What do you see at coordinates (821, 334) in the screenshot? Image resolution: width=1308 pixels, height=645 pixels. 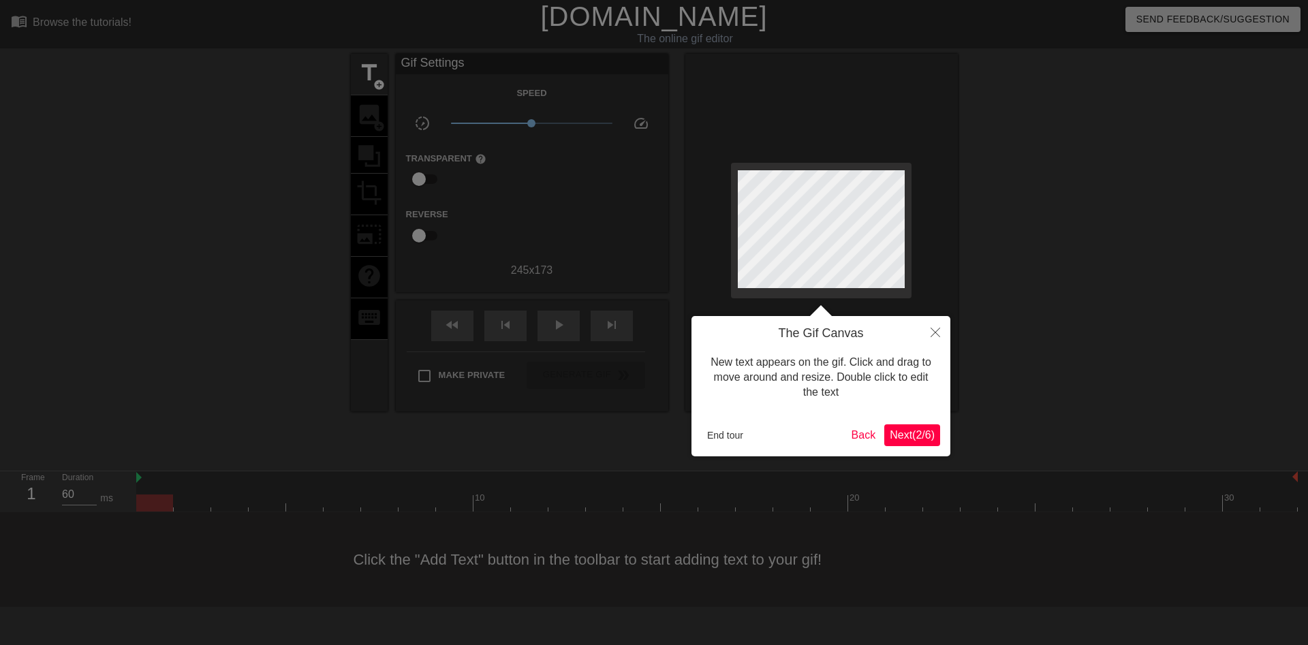 I see `h4: The Gif Canvas` at bounding box center [821, 334].